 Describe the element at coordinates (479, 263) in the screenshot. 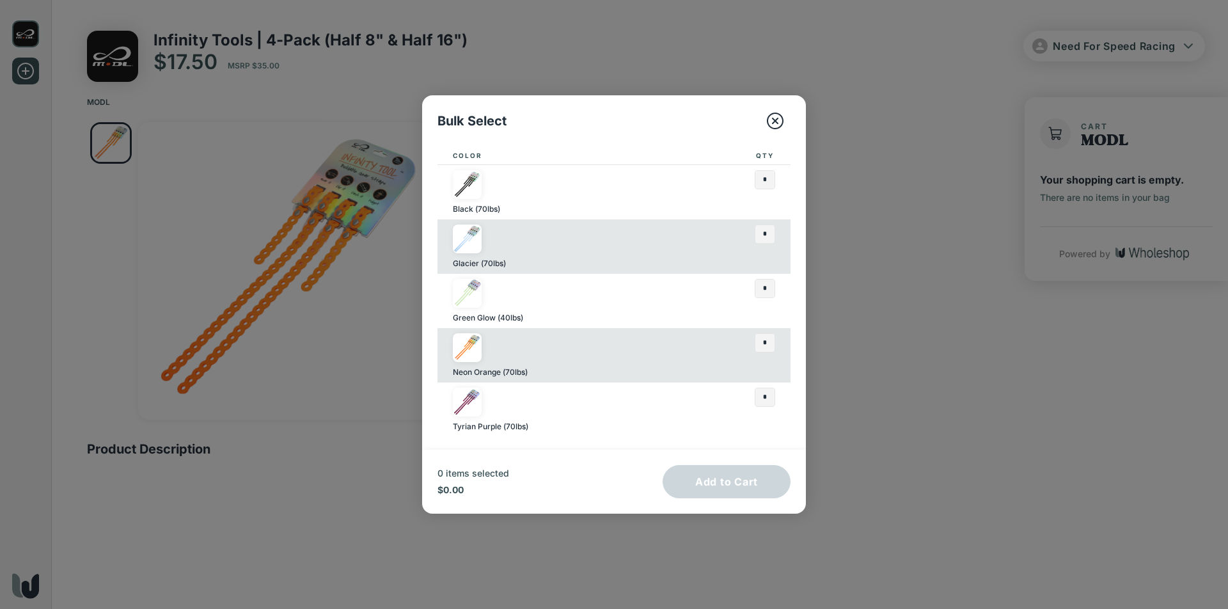

I see `p: Glacier (70lbs)` at that location.